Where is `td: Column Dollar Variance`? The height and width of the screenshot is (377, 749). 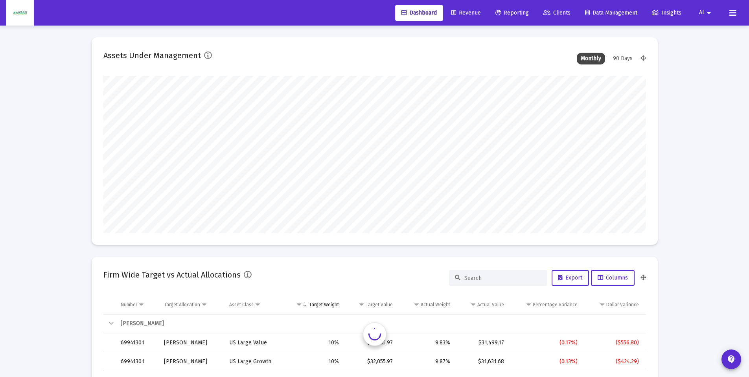
td: Column Dollar Variance is located at coordinates (615, 305).